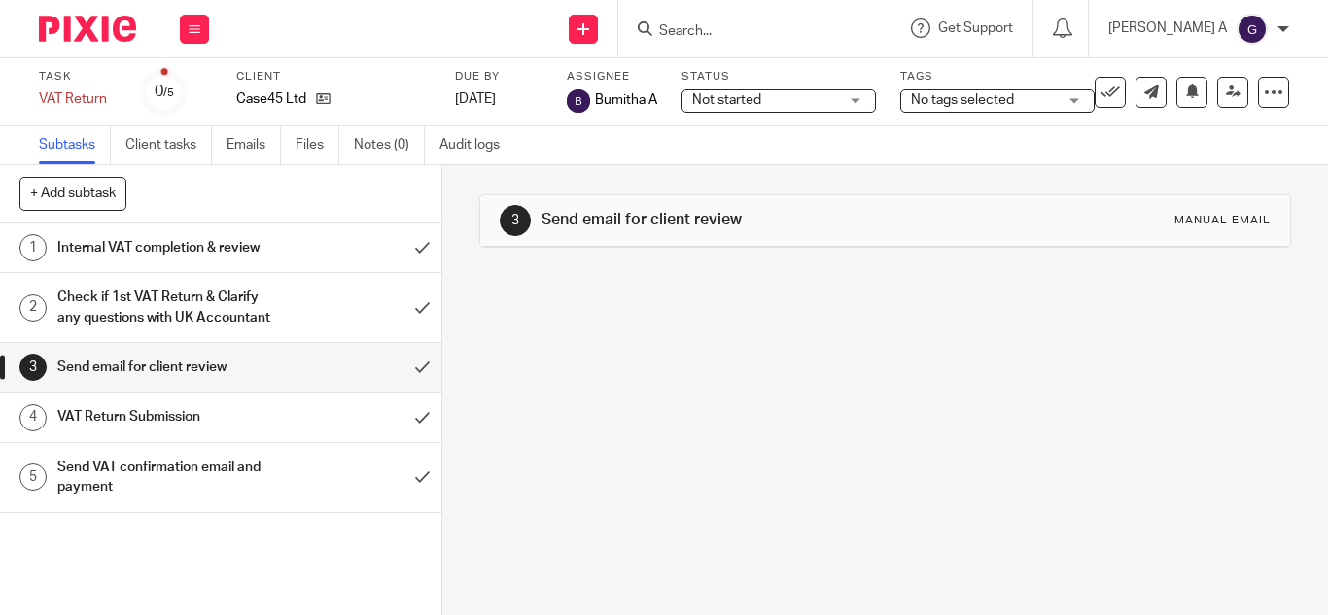 The image size is (1328, 615). I want to click on div: 5, so click(33, 477).